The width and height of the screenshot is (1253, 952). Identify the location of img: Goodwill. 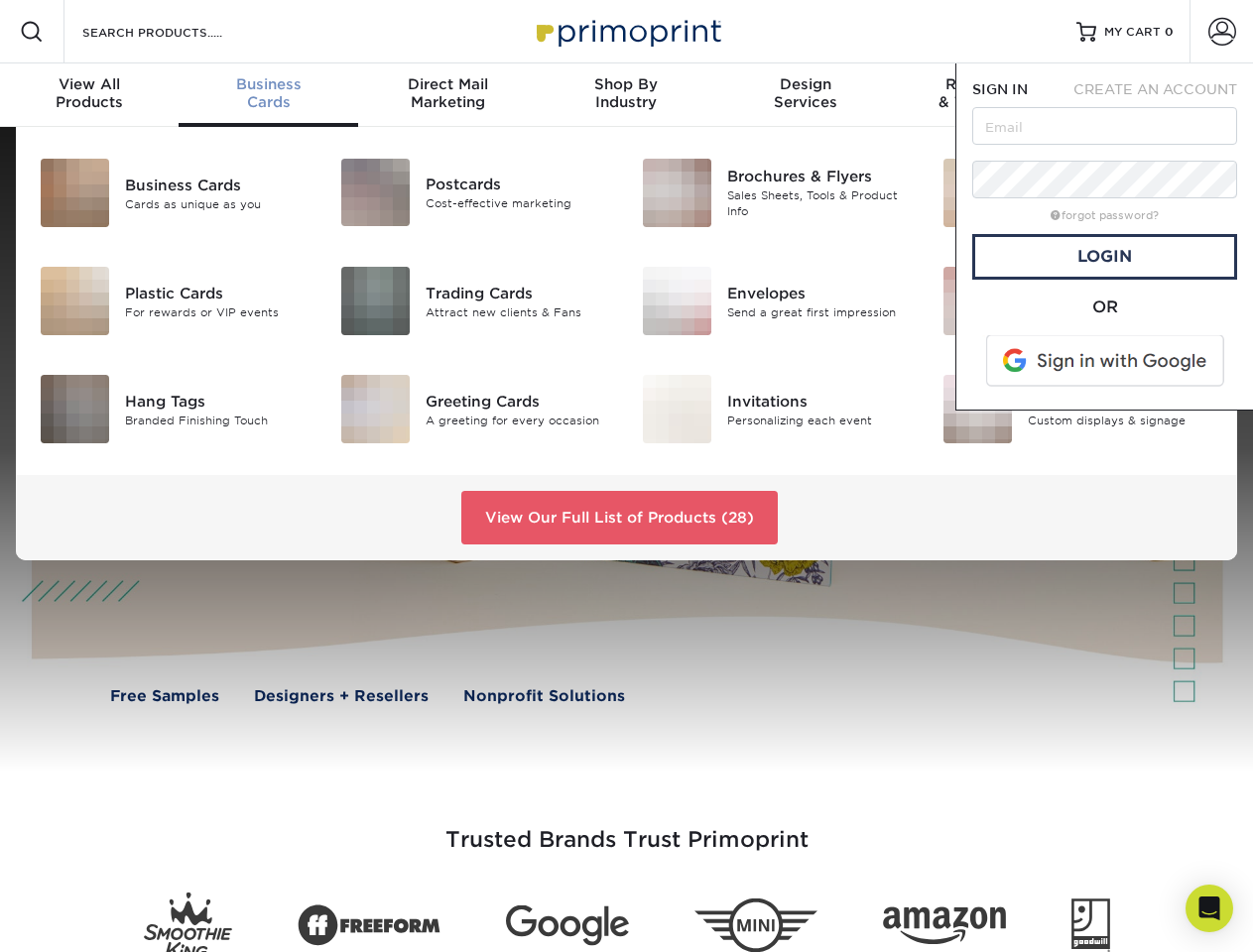
(1090, 925).